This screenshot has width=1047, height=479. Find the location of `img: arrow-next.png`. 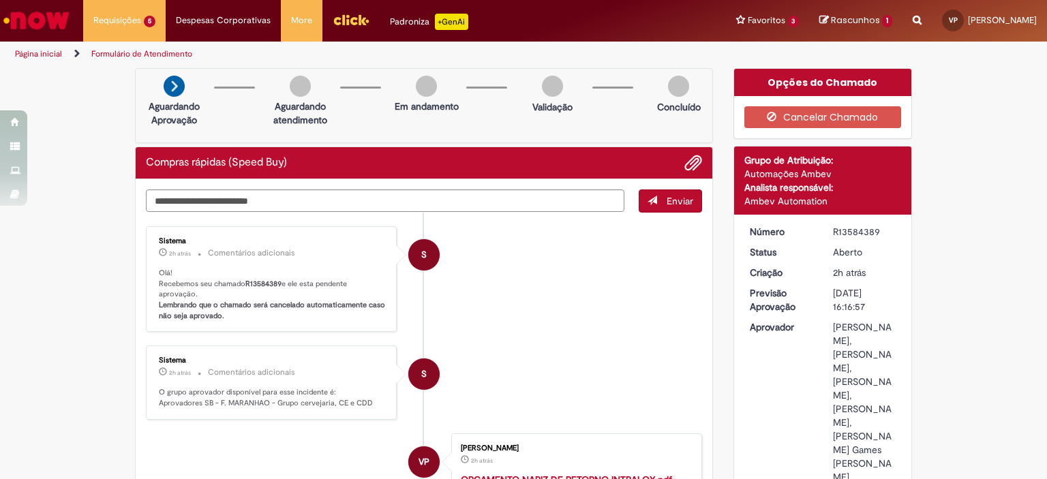

img: arrow-next.png is located at coordinates (174, 86).